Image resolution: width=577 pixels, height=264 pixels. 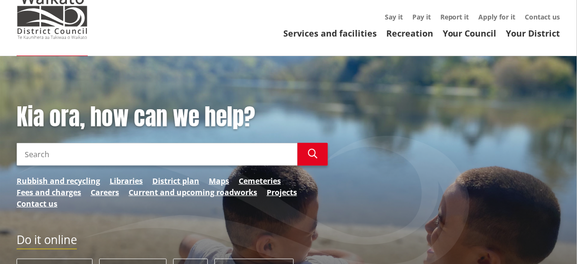 I want to click on a: Apply for it, so click(x=497, y=17).